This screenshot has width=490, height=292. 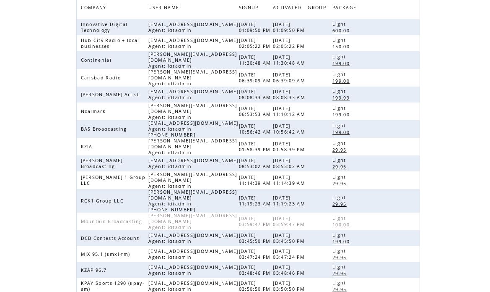 I want to click on span: Innovative Digital Technology, so click(x=104, y=27).